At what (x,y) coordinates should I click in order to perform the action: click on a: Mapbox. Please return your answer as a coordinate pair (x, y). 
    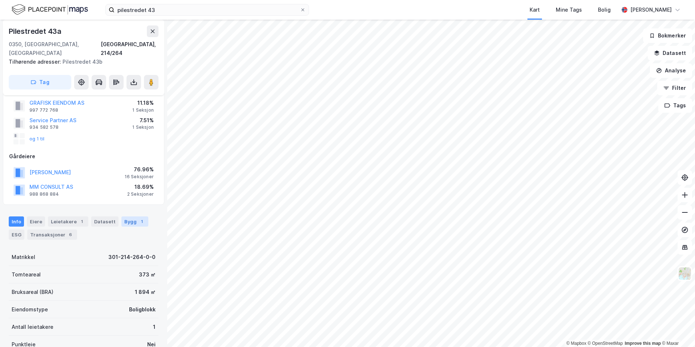
    Looking at the image, I should click on (576, 343).